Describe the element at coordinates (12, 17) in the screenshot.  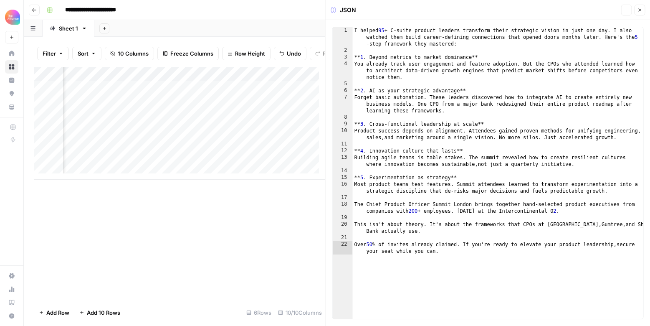
I see `button: Workspace: Alliance` at that location.